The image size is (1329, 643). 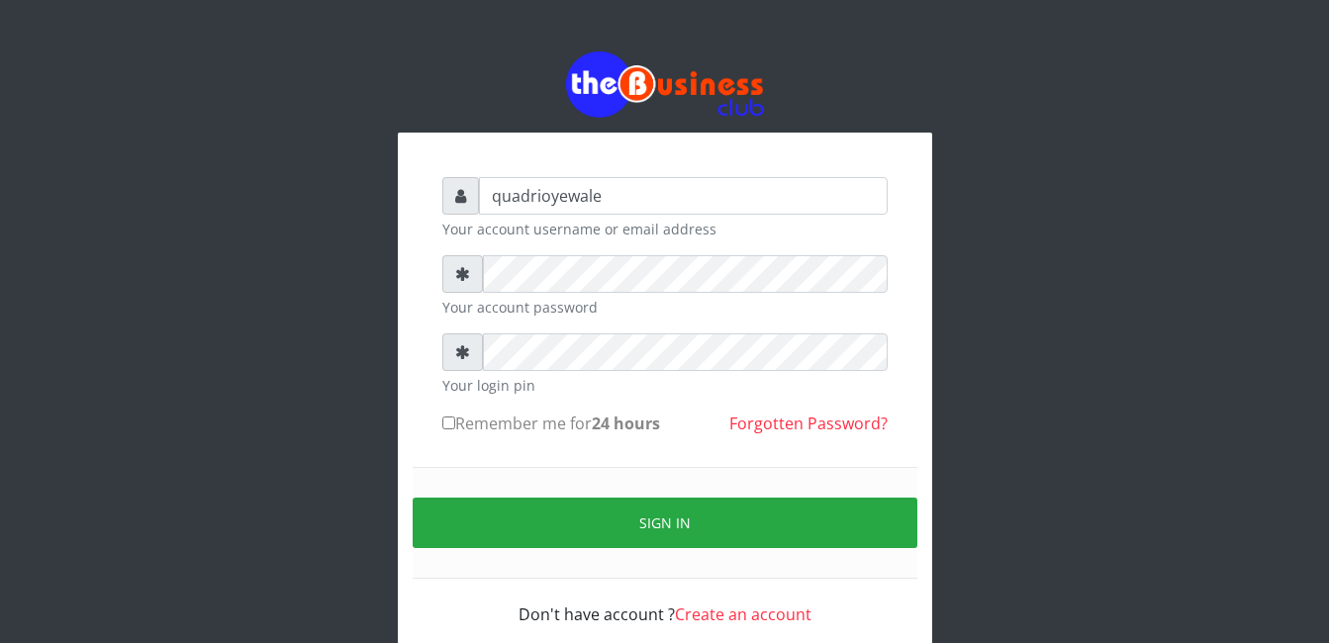 I want to click on b: 24 hours, so click(x=625, y=424).